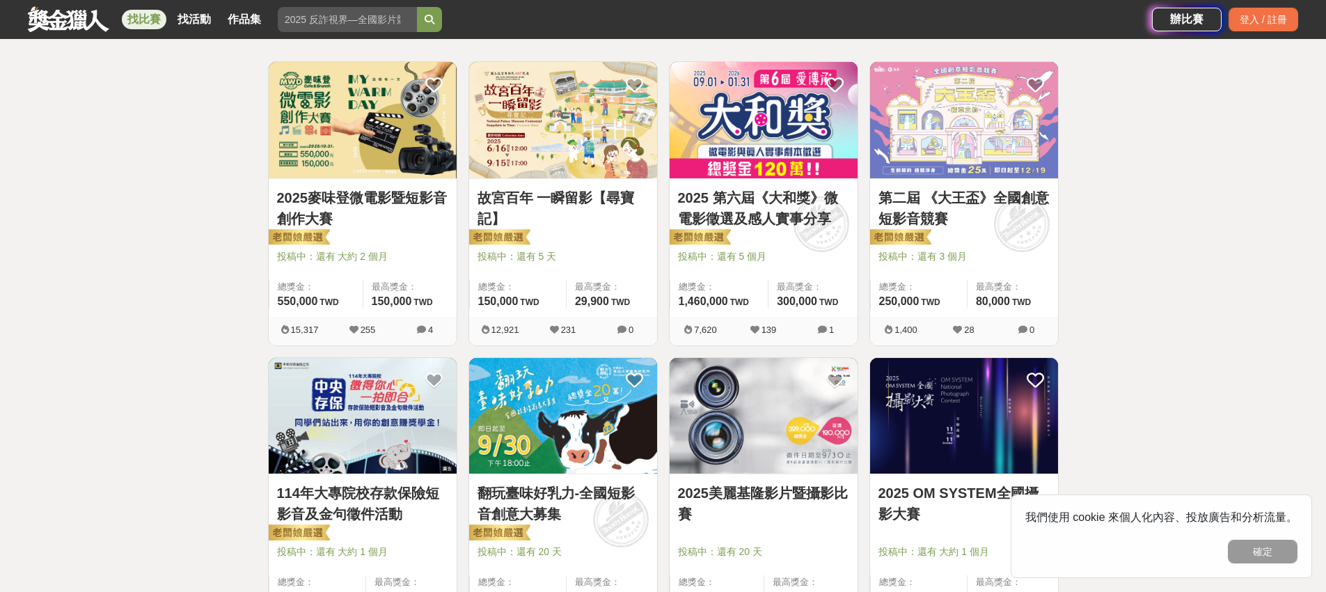 This screenshot has width=1326, height=592. I want to click on span: 12,921, so click(505, 329).